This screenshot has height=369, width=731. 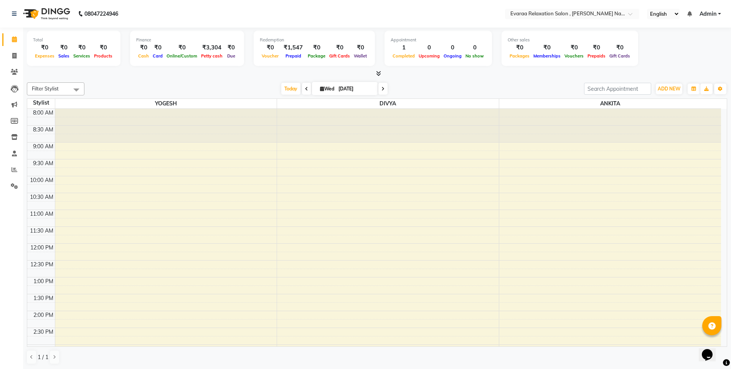 What do you see at coordinates (231, 56) in the screenshot?
I see `span: Due` at bounding box center [231, 56].